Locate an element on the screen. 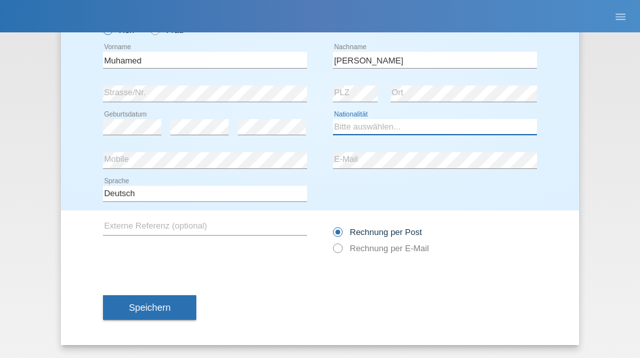  a: menu is located at coordinates (620, 16).